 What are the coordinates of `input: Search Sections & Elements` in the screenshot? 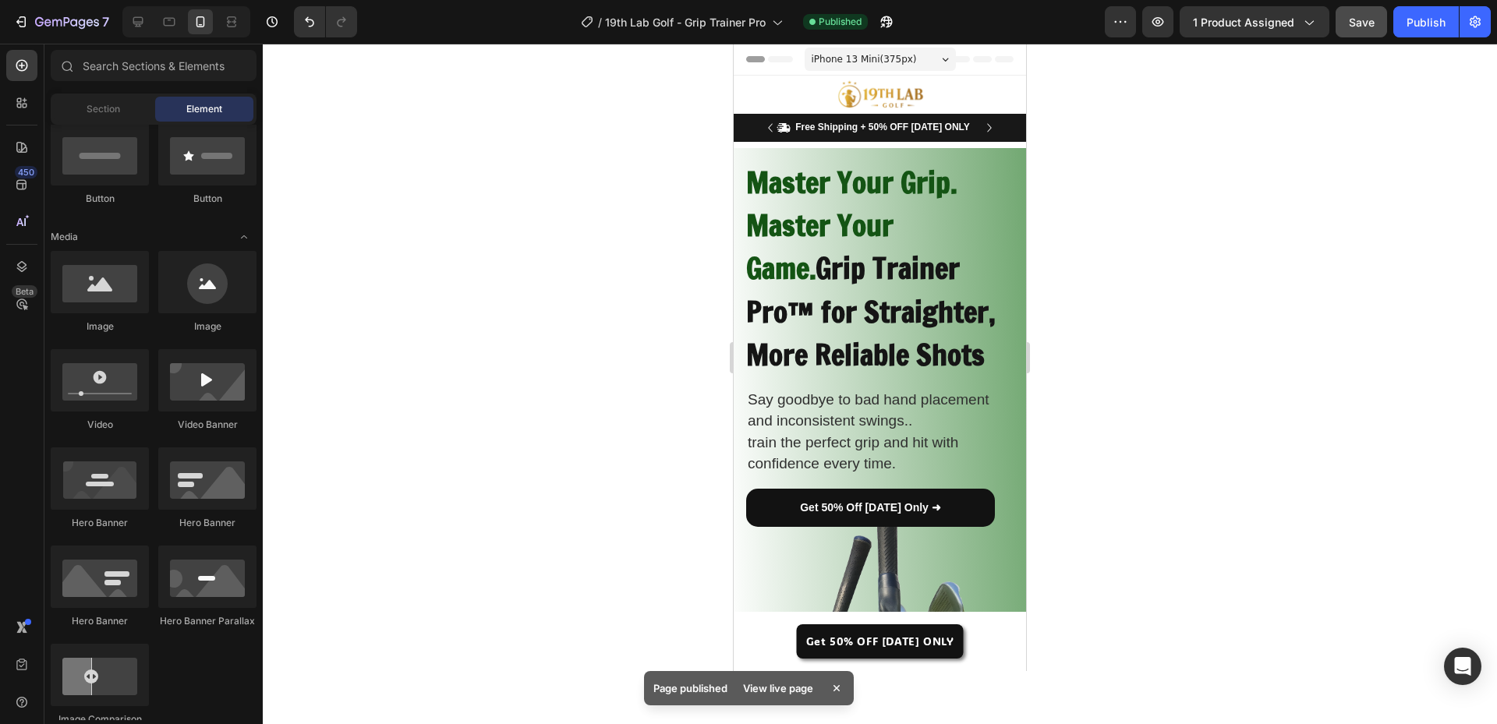 It's located at (154, 65).